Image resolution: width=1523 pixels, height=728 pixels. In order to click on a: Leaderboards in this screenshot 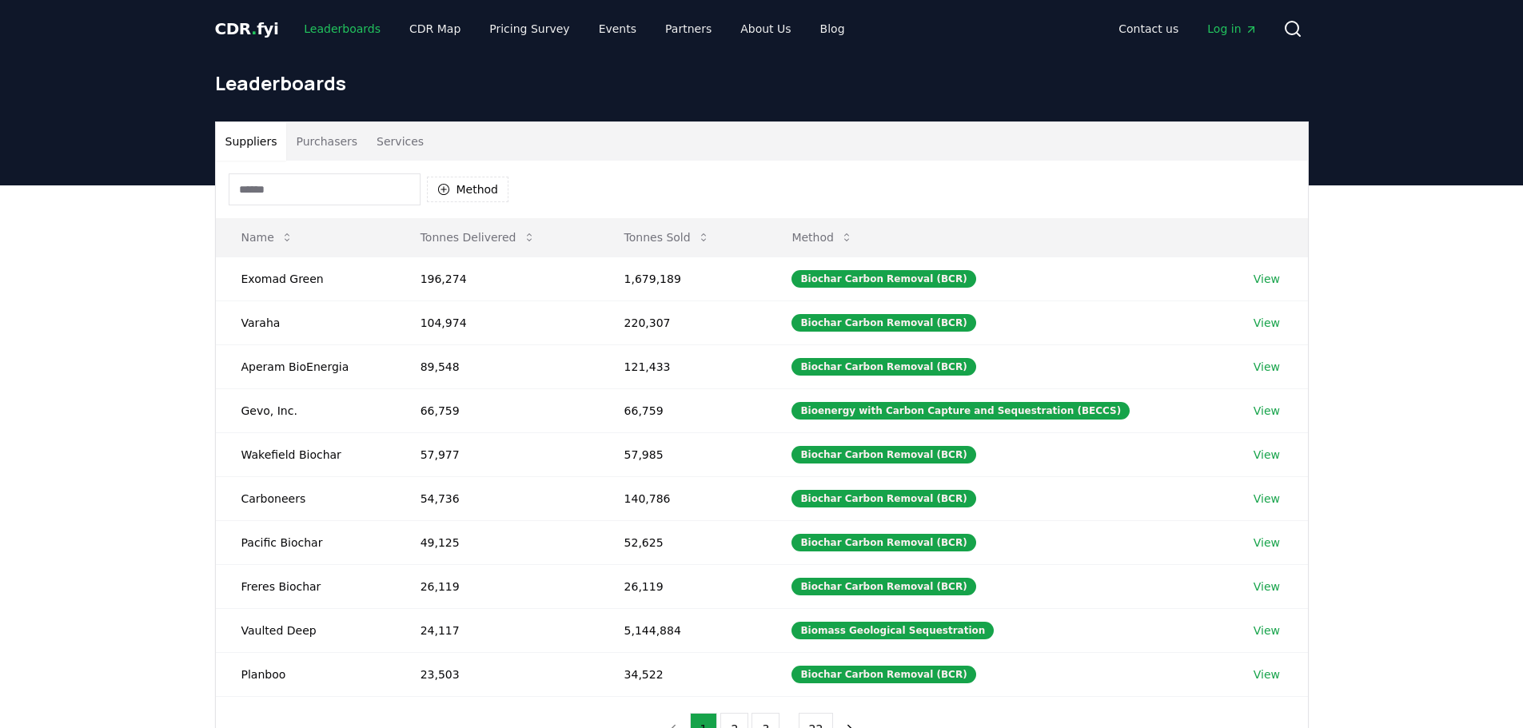, I will do `click(342, 29)`.